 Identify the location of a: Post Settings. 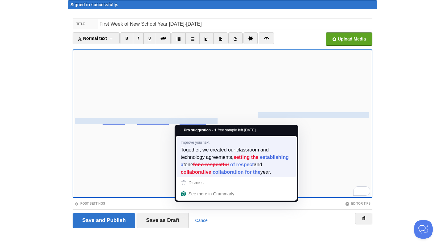
(90, 203).